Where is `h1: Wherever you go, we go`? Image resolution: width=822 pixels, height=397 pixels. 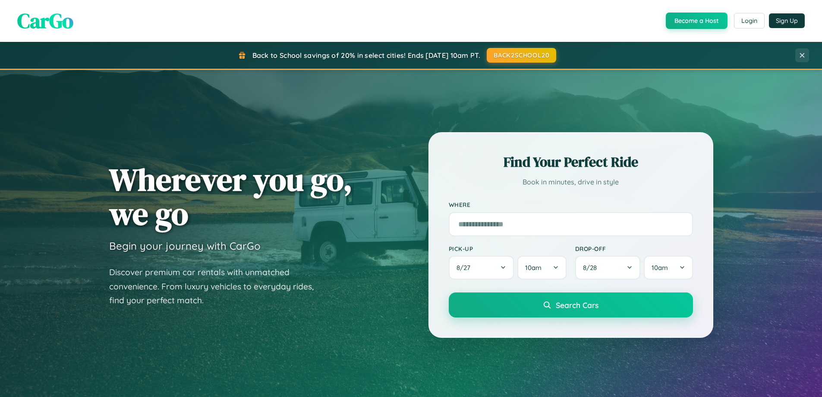
h1: Wherever you go, we go is located at coordinates (231, 196).